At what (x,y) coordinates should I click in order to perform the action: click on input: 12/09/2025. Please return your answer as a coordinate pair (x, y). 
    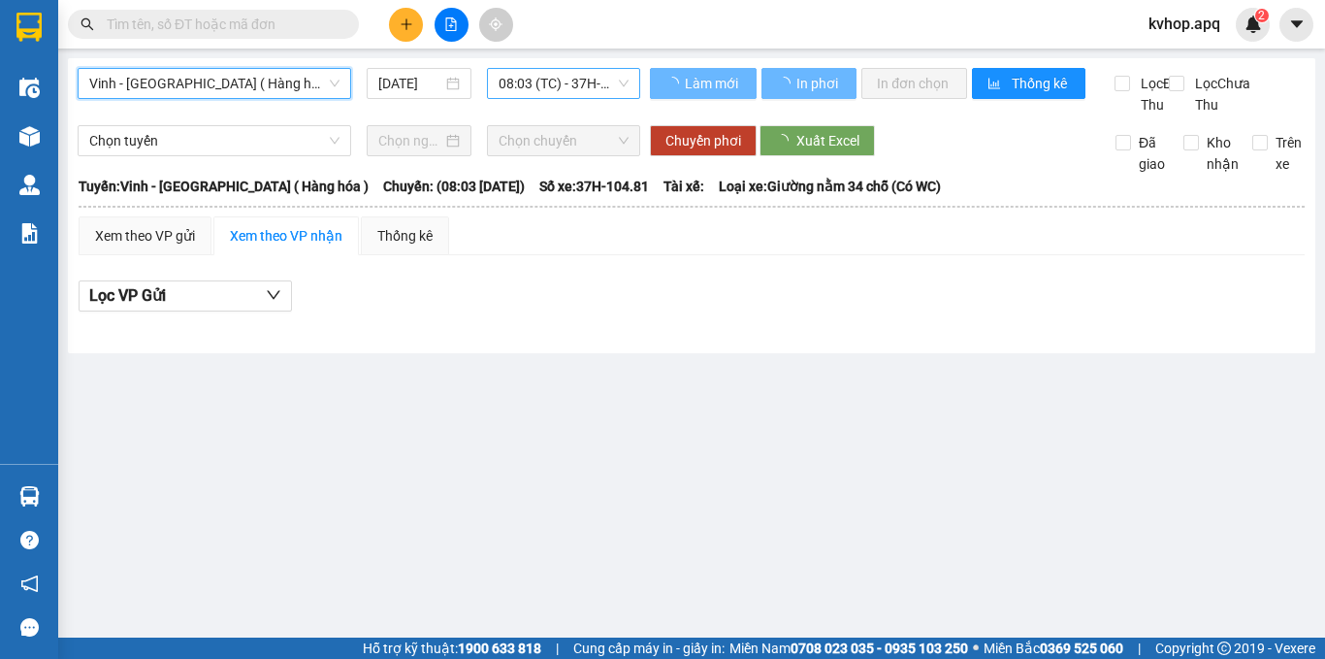
    Looking at the image, I should click on (410, 83).